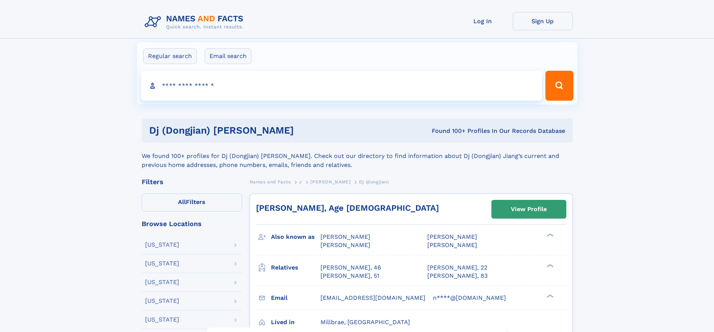 This screenshot has width=714, height=332. I want to click on div: Browse Locations, so click(192, 224).